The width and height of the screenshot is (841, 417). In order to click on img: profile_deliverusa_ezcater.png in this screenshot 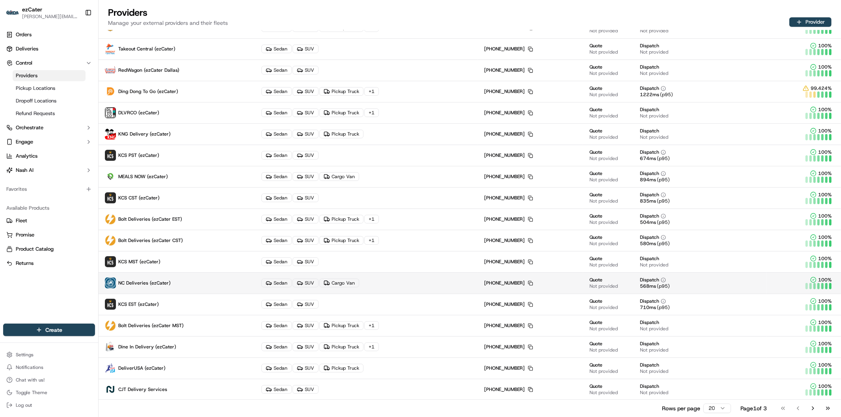, I will do `click(110, 368)`.